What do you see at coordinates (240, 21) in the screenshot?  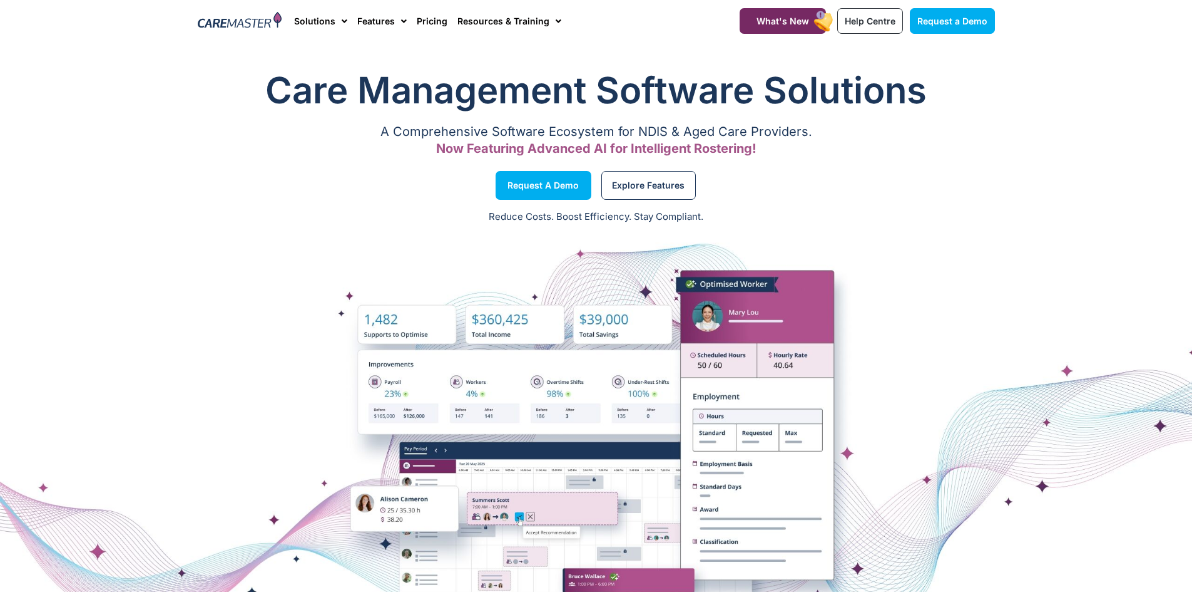 I see `img: CareMaster Logo` at bounding box center [240, 21].